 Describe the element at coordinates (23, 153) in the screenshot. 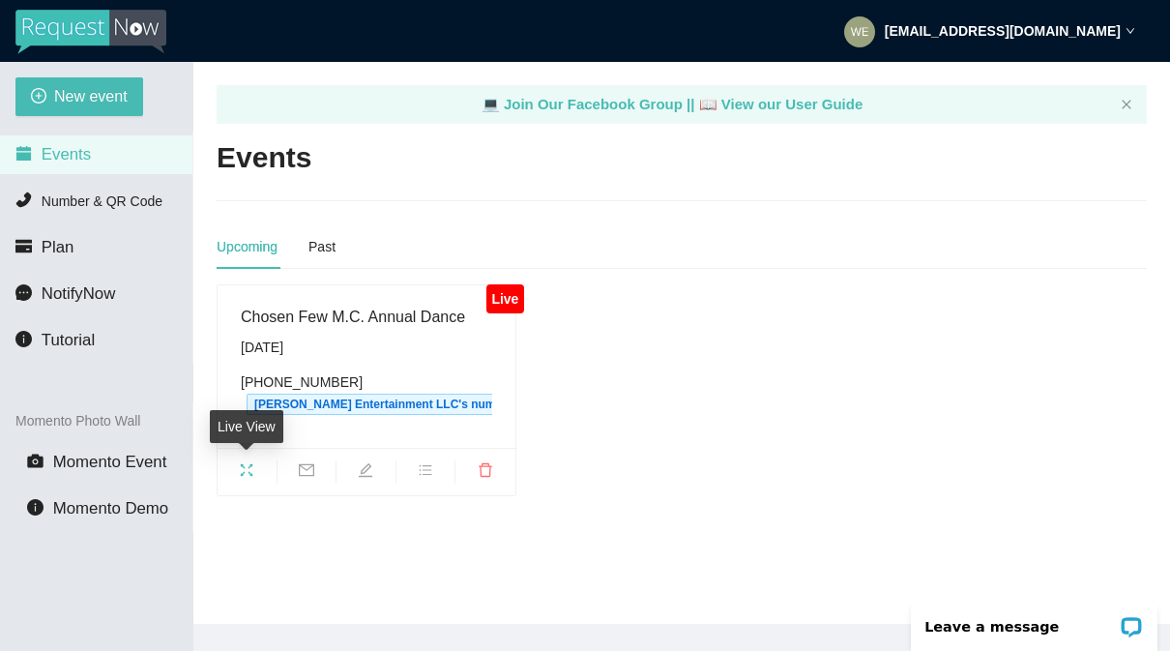

I see `span: calendar` at that location.